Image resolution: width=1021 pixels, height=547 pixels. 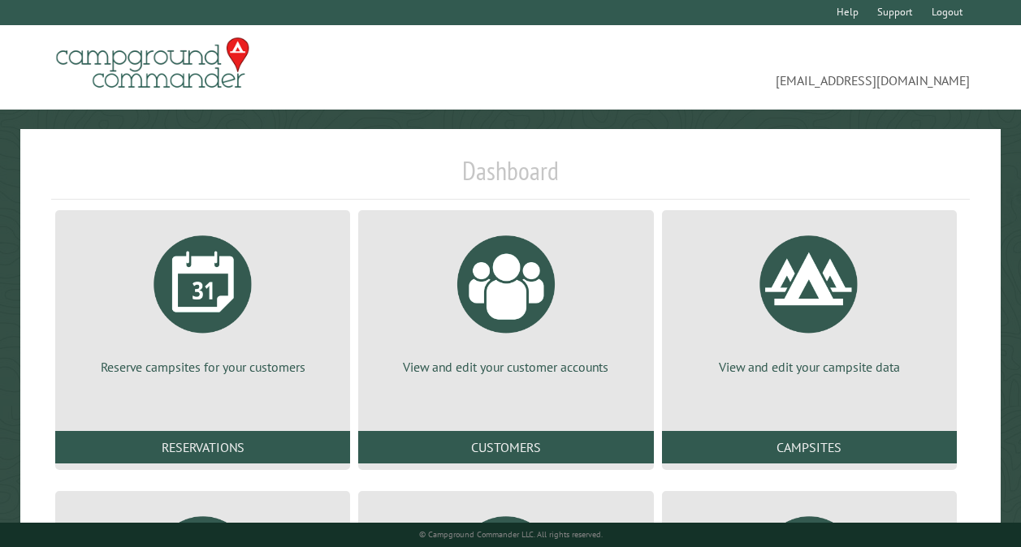 I want to click on a: Reserve campsites for your customers, so click(x=202, y=300).